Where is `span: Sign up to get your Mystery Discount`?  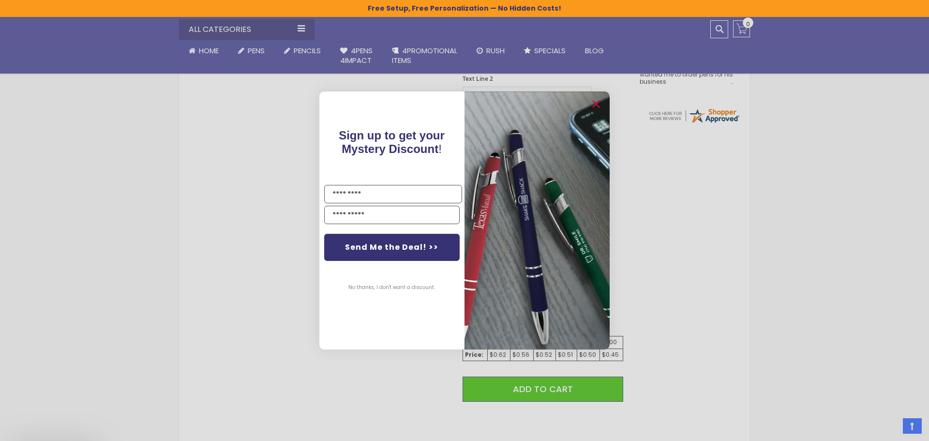
span: Sign up to get your Mystery Discount is located at coordinates (392, 142).